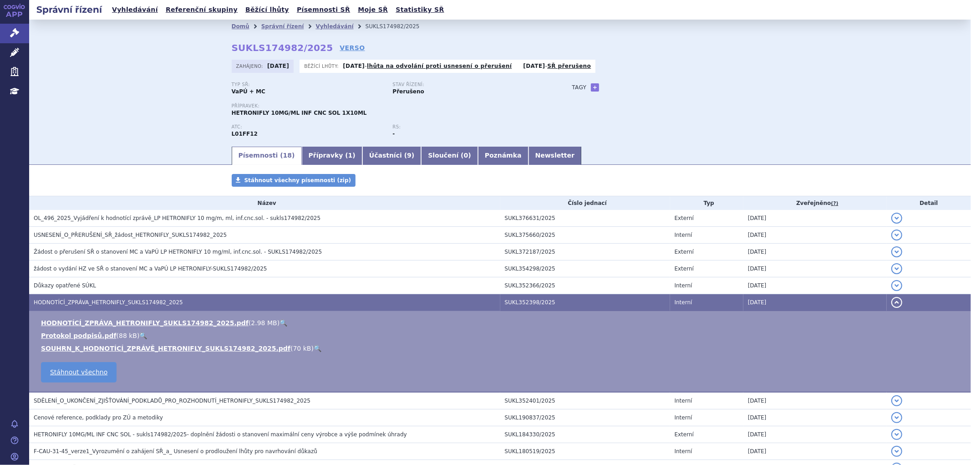 The width and height of the screenshot is (971, 465). What do you see at coordinates (585, 203) in the screenshot?
I see `th: Číslo jednací` at bounding box center [585, 203].